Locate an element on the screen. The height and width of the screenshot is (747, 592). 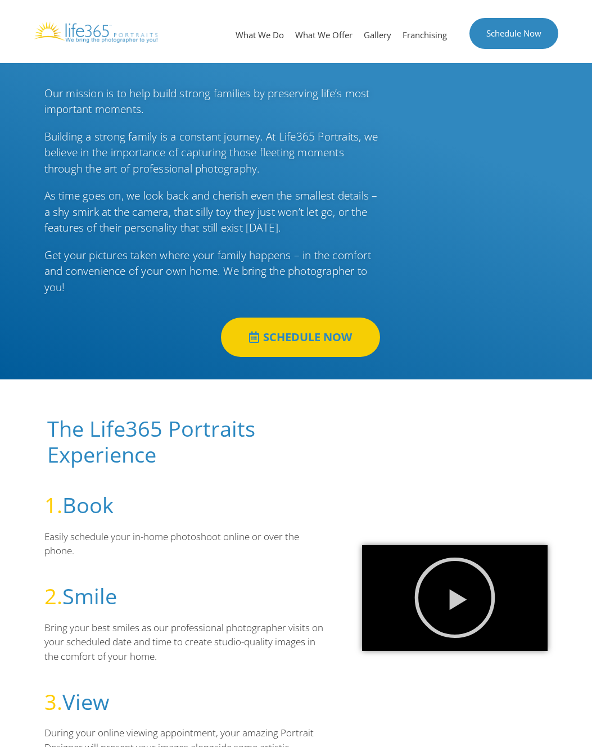
span: Bring your best smiles as our professional photographer visits on your scheduled date and time to... is located at coordinates (185, 642).